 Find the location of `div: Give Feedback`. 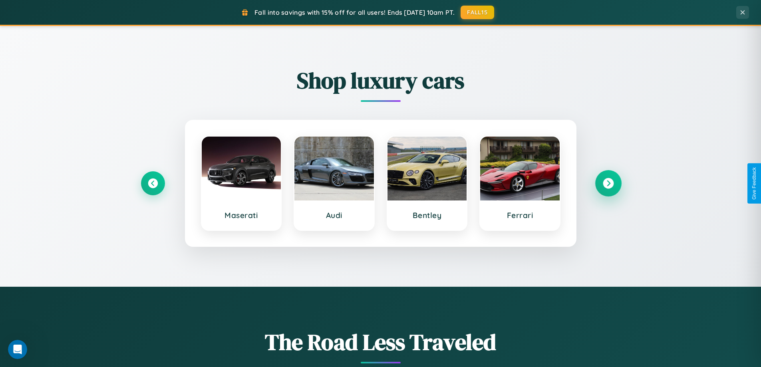

div: Give Feedback is located at coordinates (754, 183).